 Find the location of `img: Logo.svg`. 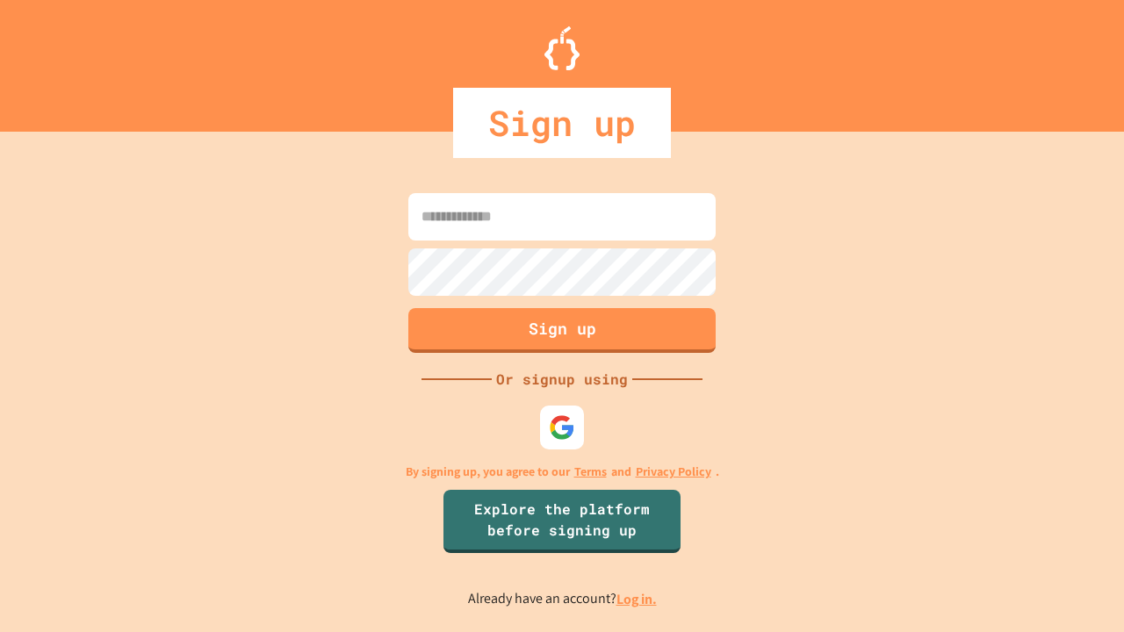

img: Logo.svg is located at coordinates (562, 48).